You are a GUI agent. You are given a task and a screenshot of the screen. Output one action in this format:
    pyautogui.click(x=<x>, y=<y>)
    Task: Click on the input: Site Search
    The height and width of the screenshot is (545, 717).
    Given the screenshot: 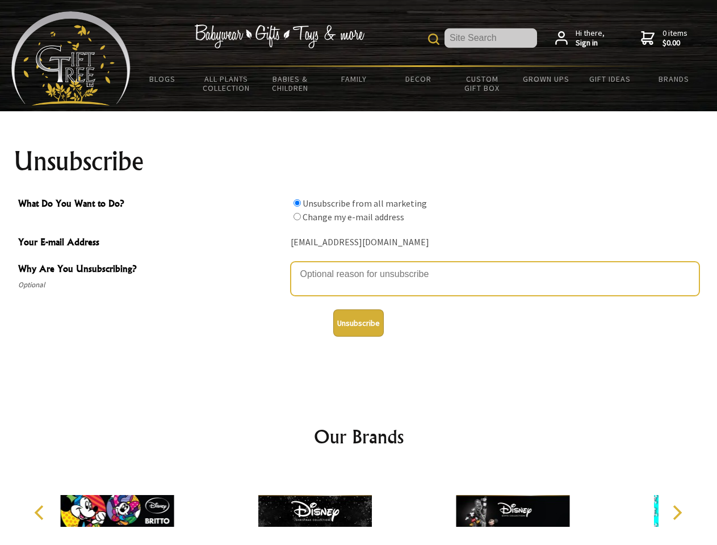 What is the action you would take?
    pyautogui.click(x=491, y=38)
    